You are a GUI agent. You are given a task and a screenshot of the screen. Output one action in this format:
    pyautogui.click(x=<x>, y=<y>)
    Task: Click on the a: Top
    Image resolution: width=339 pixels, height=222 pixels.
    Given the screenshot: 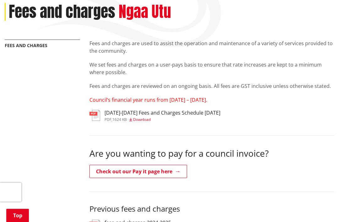 What is the action you would take?
    pyautogui.click(x=18, y=215)
    